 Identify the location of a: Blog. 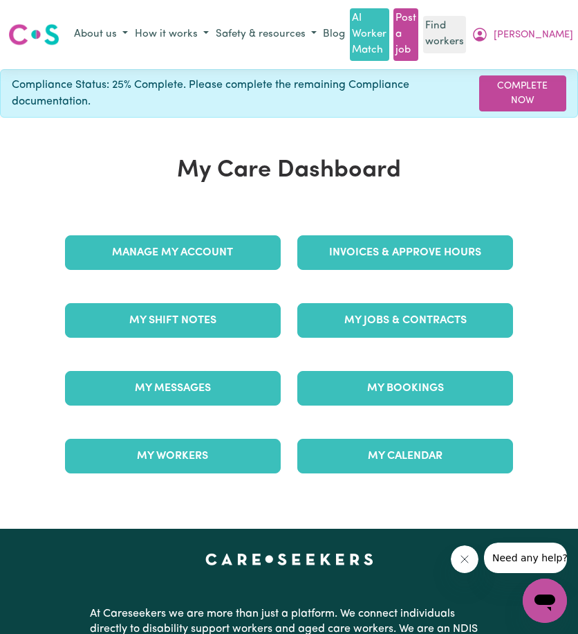
(334, 35).